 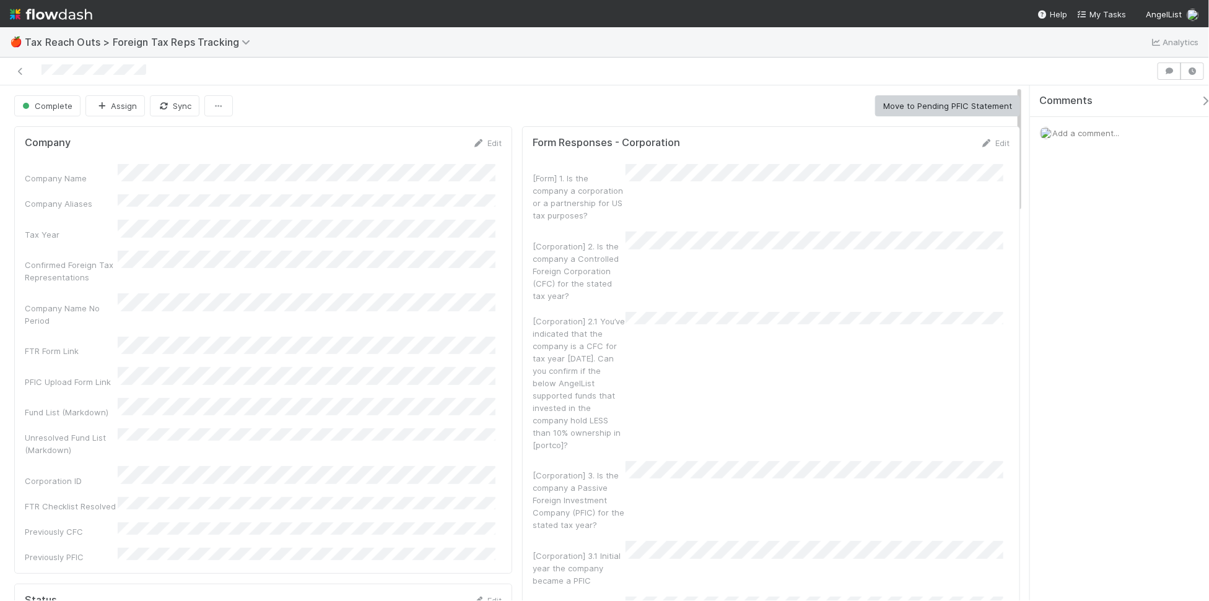 What do you see at coordinates (1086, 133) in the screenshot?
I see `span: Add a comment...` at bounding box center [1086, 133].